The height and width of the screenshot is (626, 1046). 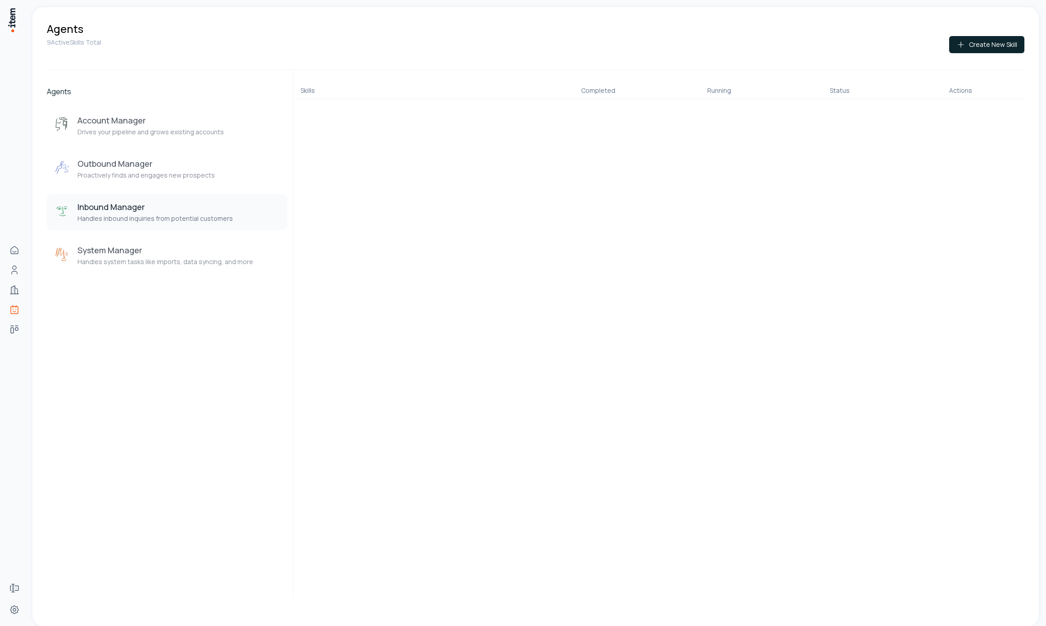 What do you see at coordinates (840, 91) in the screenshot?
I see `div: Status` at bounding box center [840, 91].